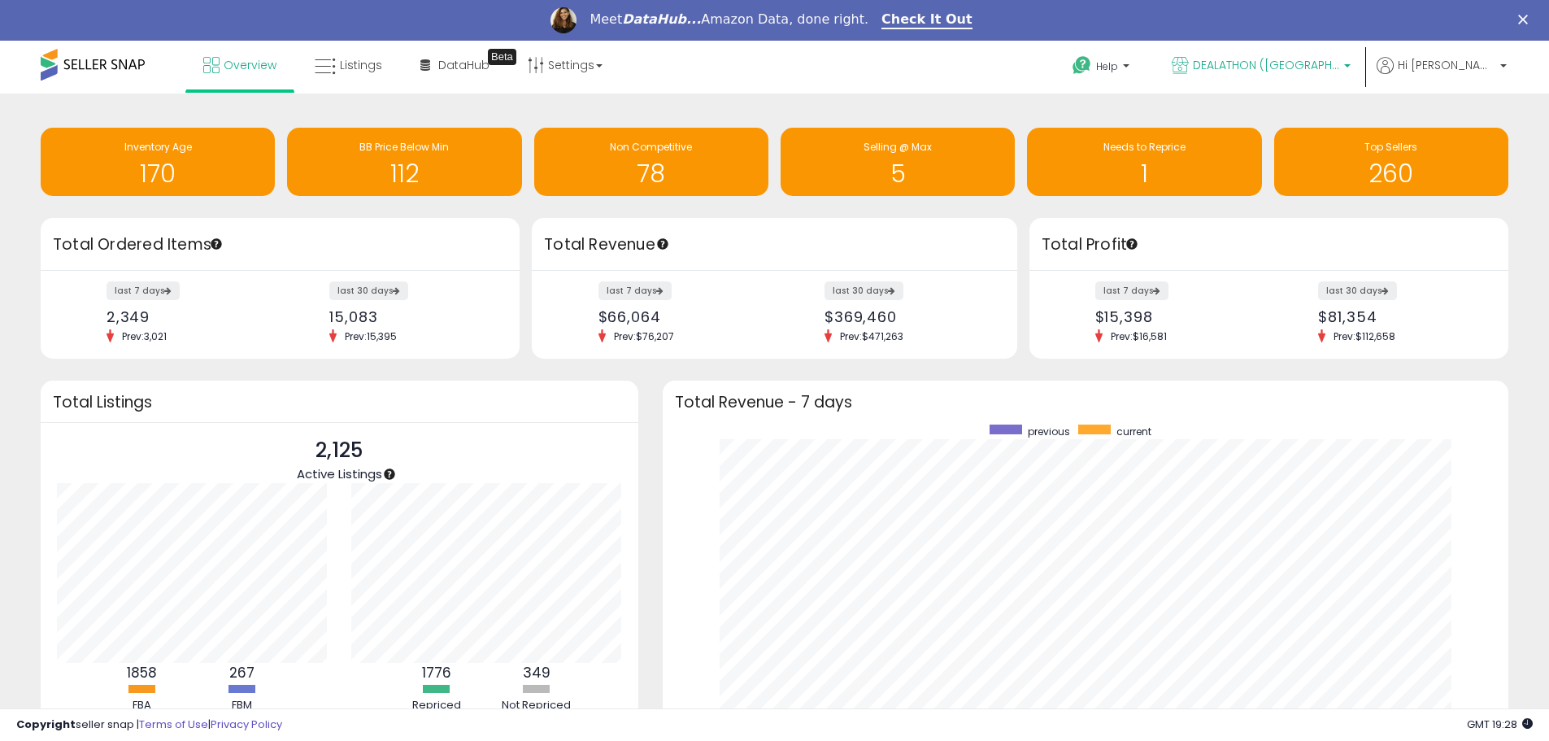 The image size is (1549, 741). What do you see at coordinates (897, 173) in the screenshot?
I see `h1: 5` at bounding box center [897, 173].